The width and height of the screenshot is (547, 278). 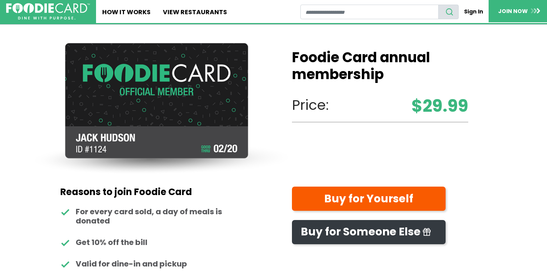 What do you see at coordinates (380, 105) in the screenshot?
I see `p: Price:` at bounding box center [380, 105].